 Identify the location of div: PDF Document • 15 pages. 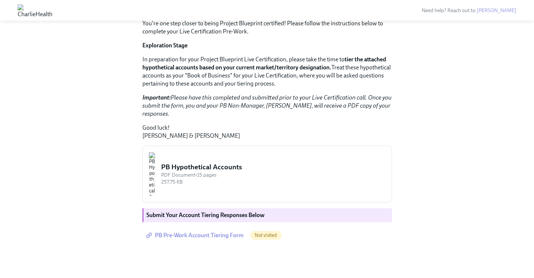
(274, 175).